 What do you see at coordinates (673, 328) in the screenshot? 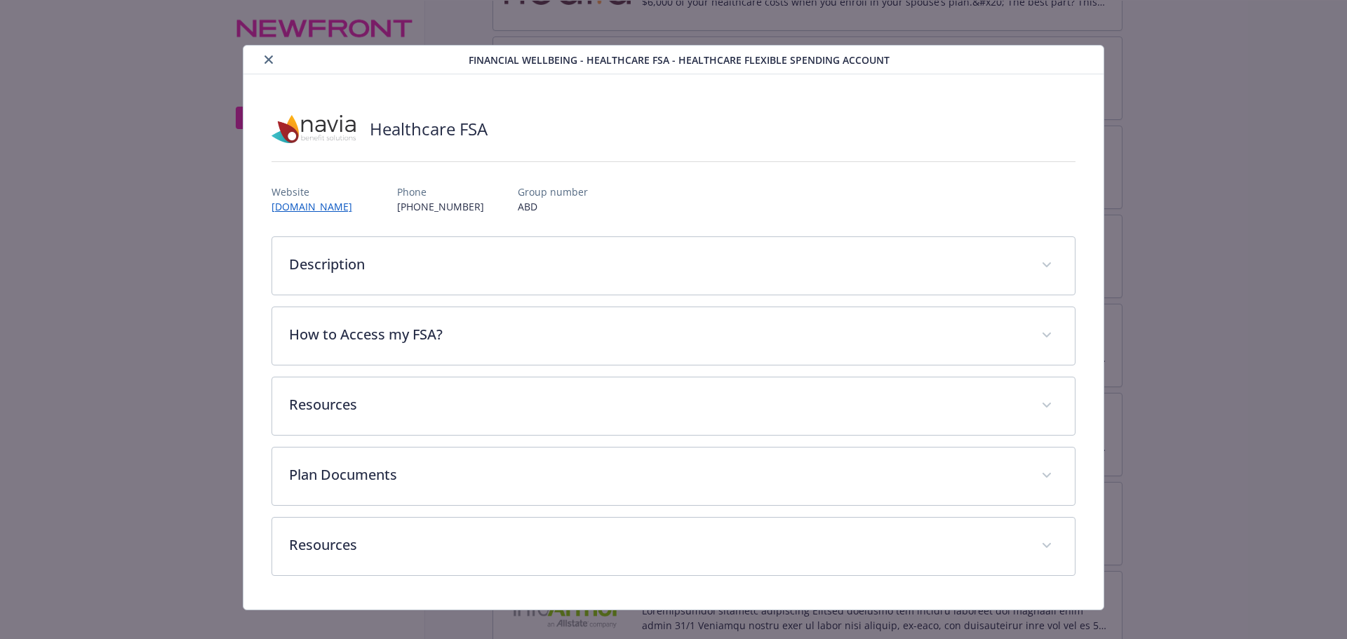
I see `div: details for plan Financial Wellbeing - Healthcare FSA - Healthcare Flexible Spending Account` at bounding box center [673, 328].